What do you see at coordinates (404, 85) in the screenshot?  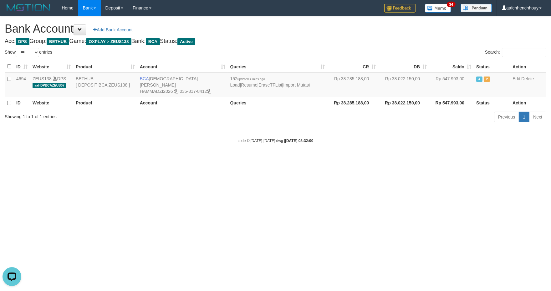 I see `td: Rp 38.022.150,00` at bounding box center [404, 85].